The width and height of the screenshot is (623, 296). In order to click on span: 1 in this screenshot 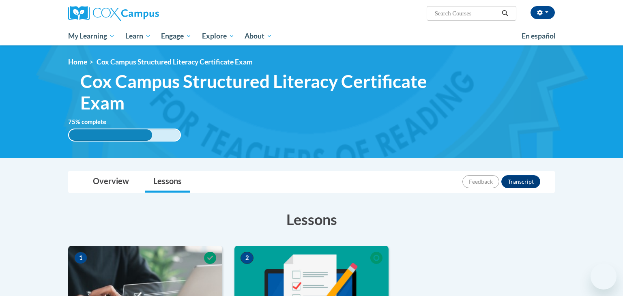, I will do `click(81, 258)`.